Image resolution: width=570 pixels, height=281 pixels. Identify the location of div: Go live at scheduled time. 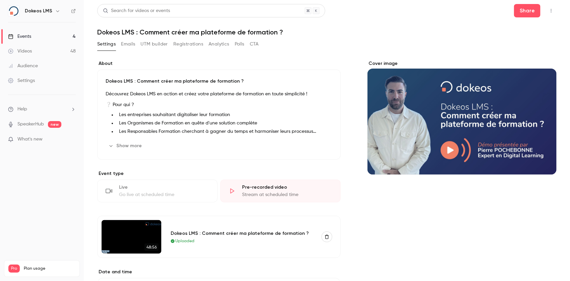
(164, 195).